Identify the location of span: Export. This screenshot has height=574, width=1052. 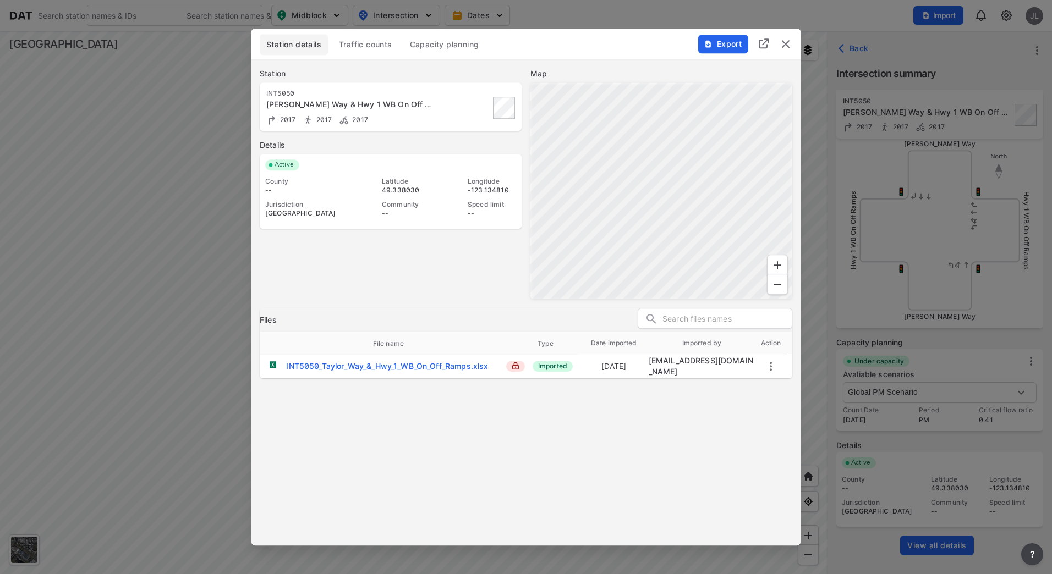
(722, 44).